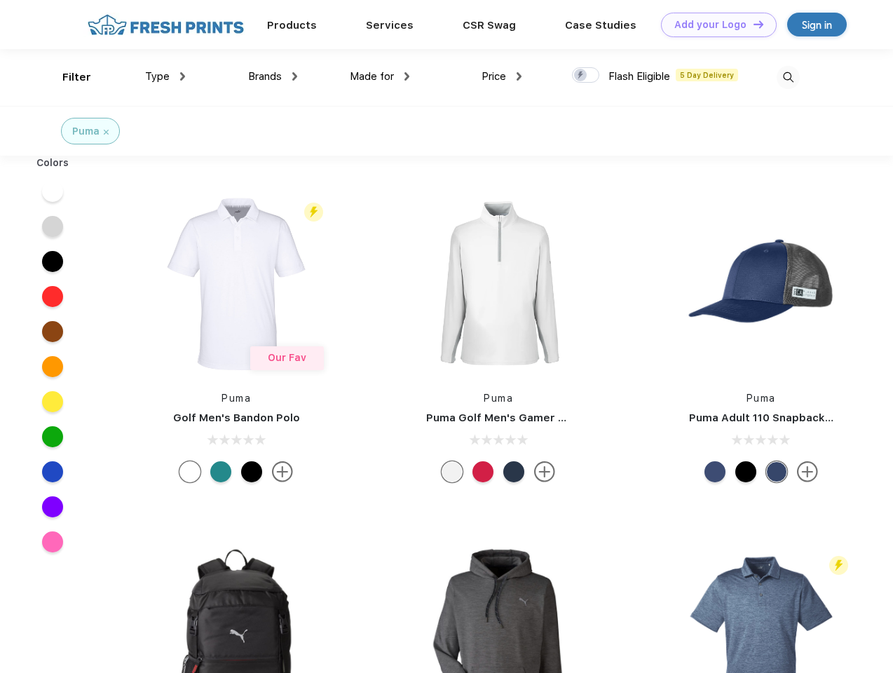  Describe the element at coordinates (817, 25) in the screenshot. I see `div: Sign in` at that location.